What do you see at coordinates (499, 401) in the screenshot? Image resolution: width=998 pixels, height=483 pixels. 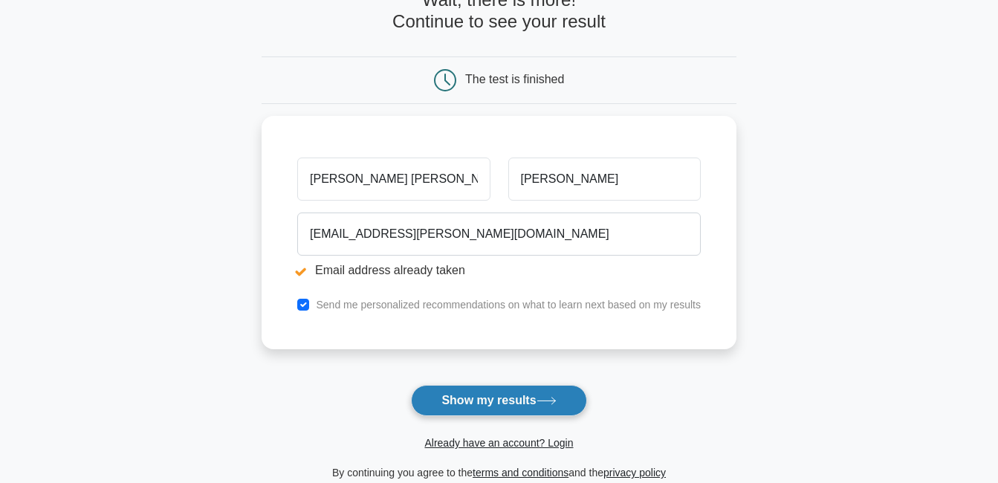 I see `button: Show my results` at bounding box center [499, 401].